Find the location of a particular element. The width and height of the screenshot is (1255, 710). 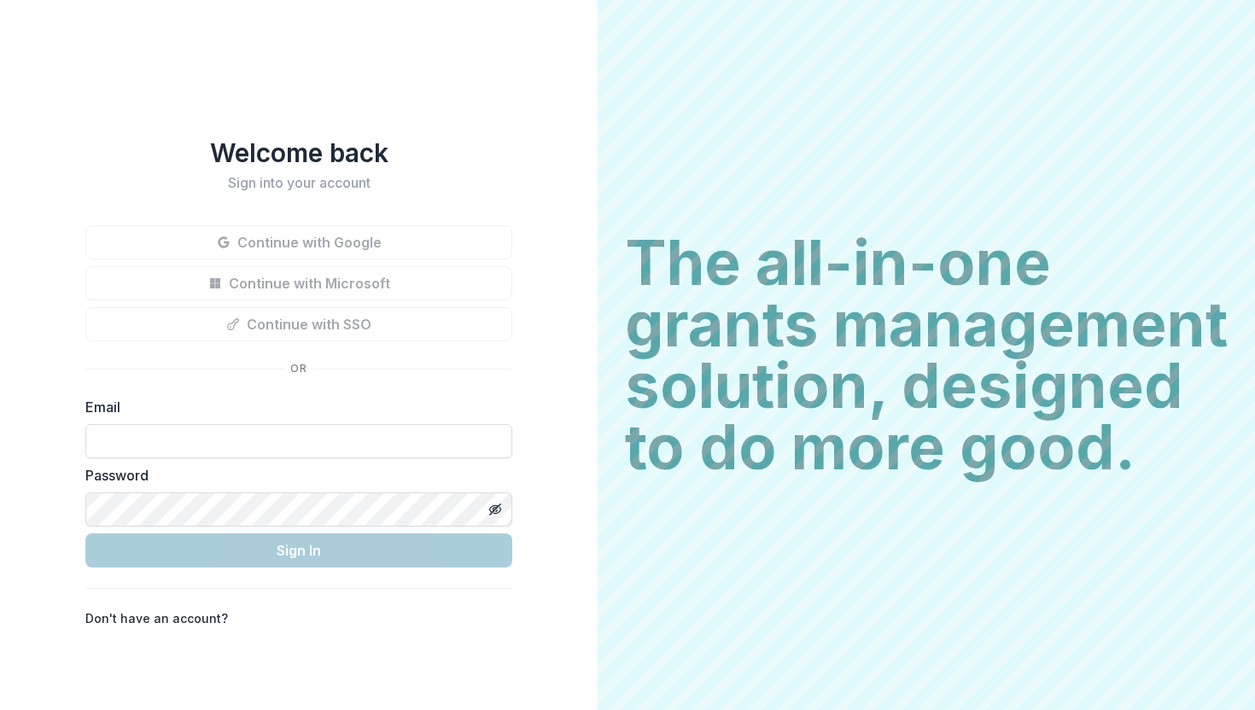

label: Password is located at coordinates (294, 475).